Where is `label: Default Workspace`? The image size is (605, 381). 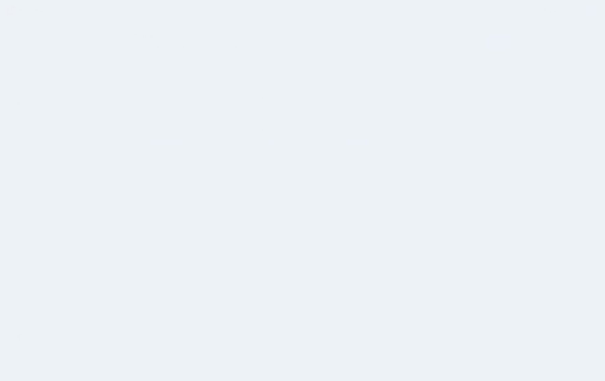 label: Default Workspace is located at coordinates (197, 161).